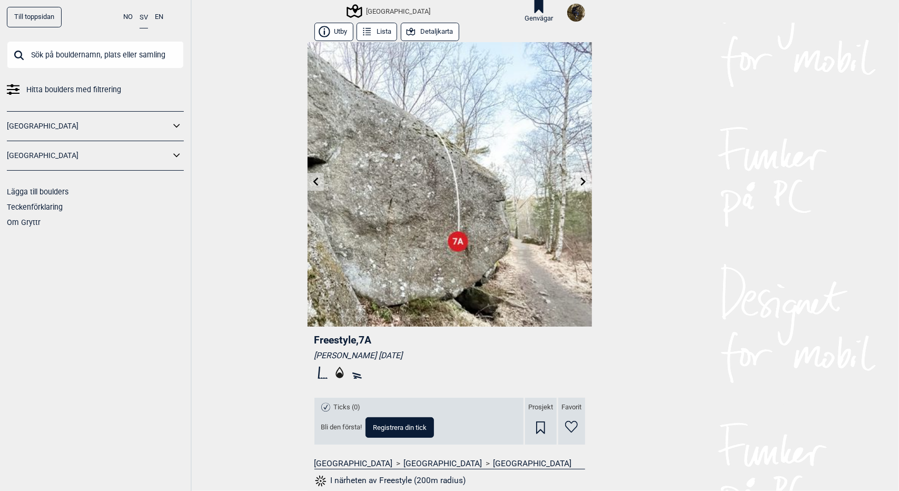  What do you see at coordinates (342, 427) in the screenshot?
I see `span: Bli den första!` at bounding box center [342, 427].